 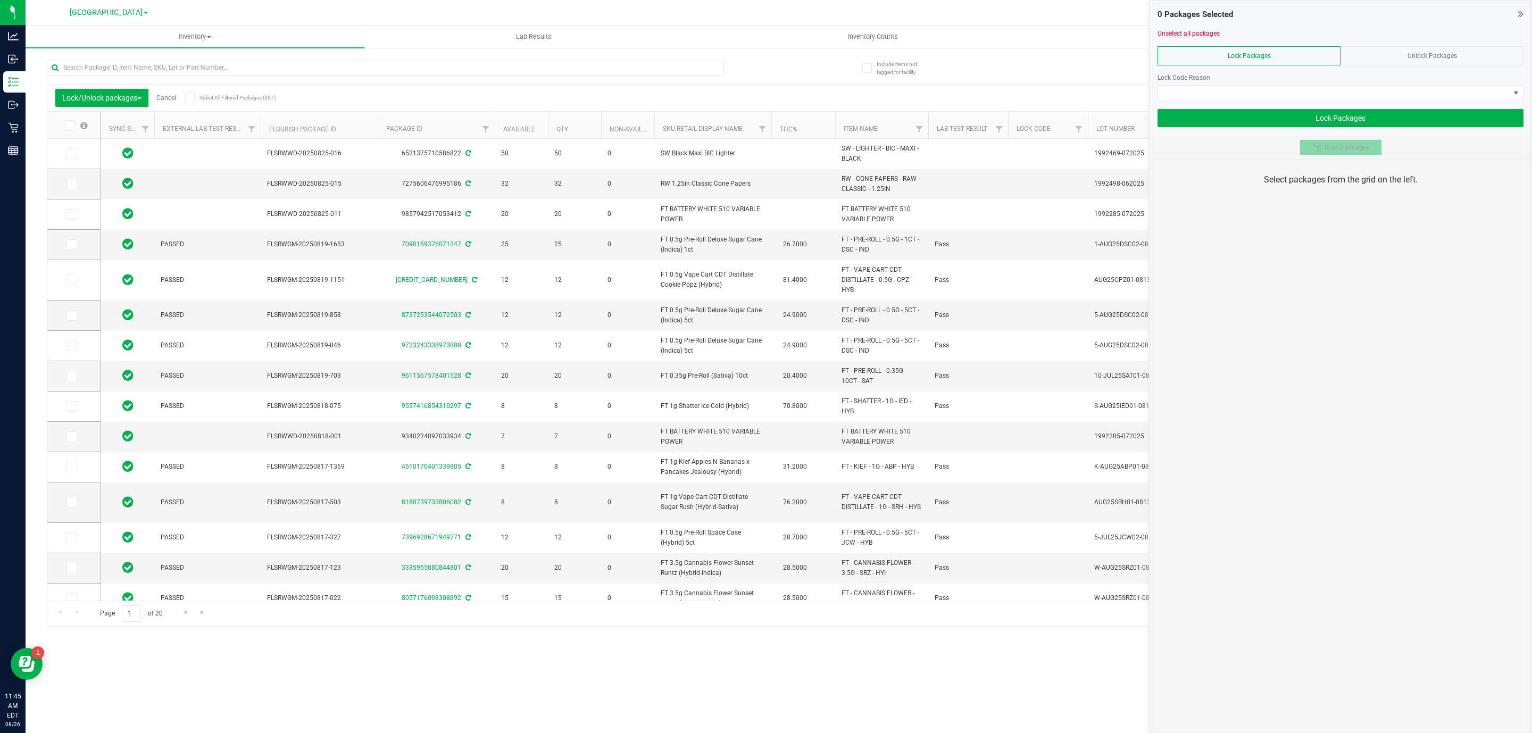 I want to click on span: FLSRWGM-20250819-703, so click(x=319, y=376).